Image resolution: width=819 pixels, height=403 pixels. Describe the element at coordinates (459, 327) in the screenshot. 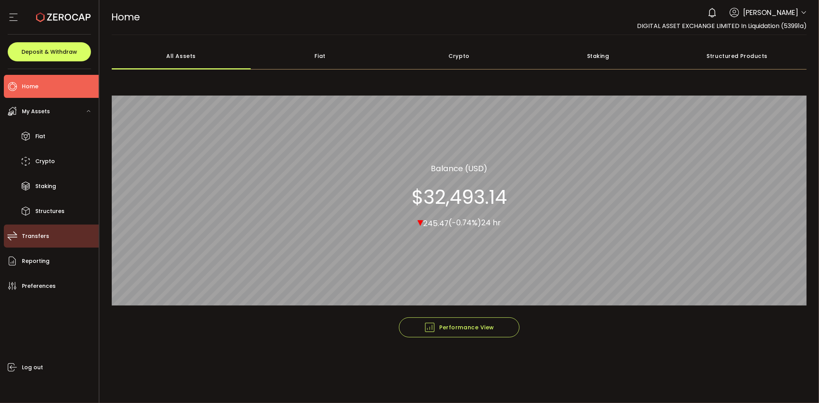

I see `span: Performance View` at that location.